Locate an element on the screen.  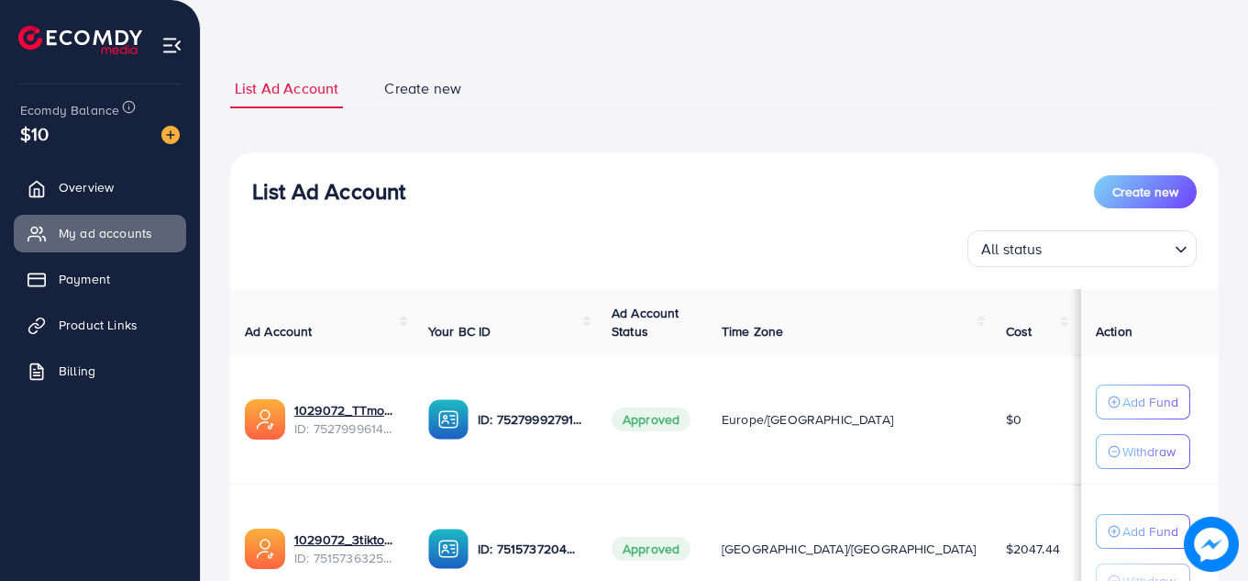
span: Ad Account is located at coordinates (279, 331).